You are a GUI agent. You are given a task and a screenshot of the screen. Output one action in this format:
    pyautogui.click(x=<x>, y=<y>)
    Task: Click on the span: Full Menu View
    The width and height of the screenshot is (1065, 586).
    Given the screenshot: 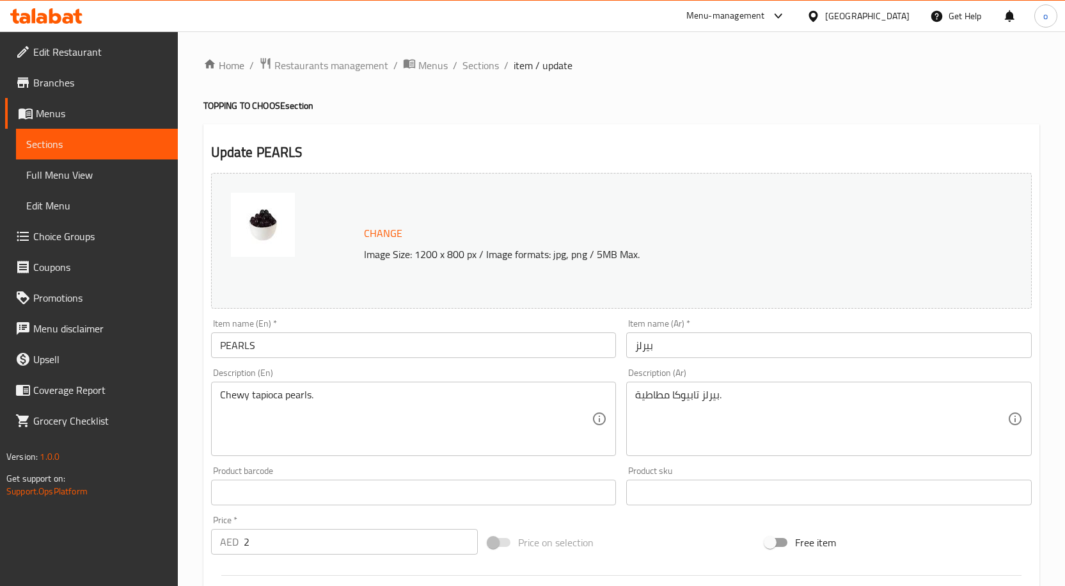 What is the action you would take?
    pyautogui.click(x=97, y=175)
    